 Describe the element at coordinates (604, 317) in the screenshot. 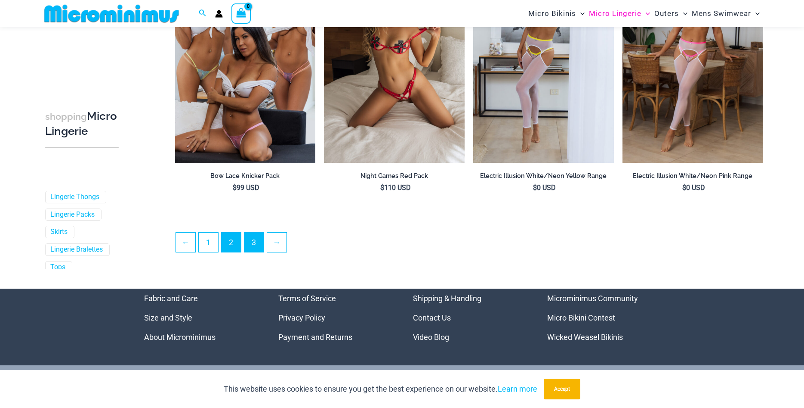

I see `aside: Footer Widget 4` at that location.